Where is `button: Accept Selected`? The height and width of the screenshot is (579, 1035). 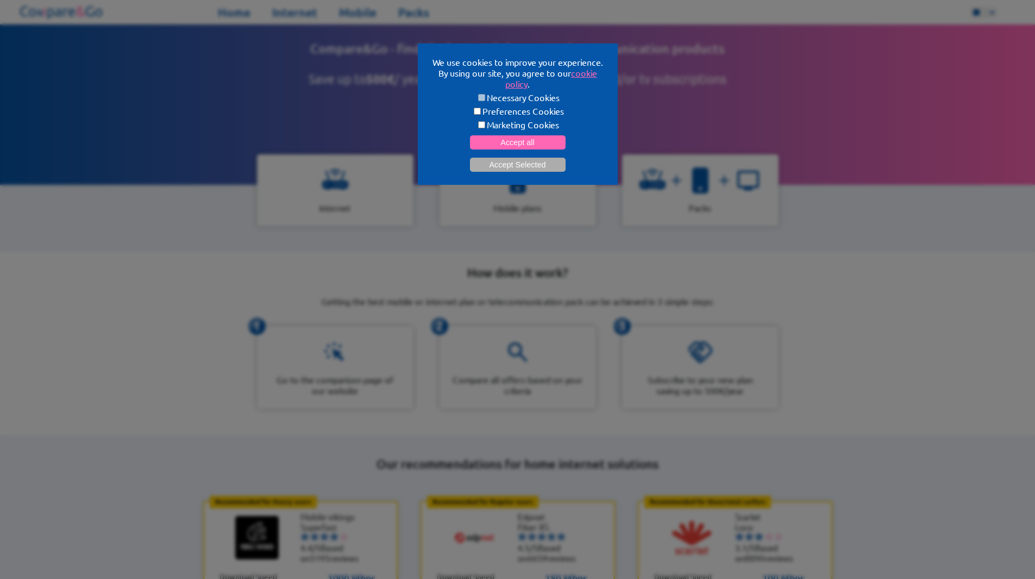
button: Accept Selected is located at coordinates (518, 165).